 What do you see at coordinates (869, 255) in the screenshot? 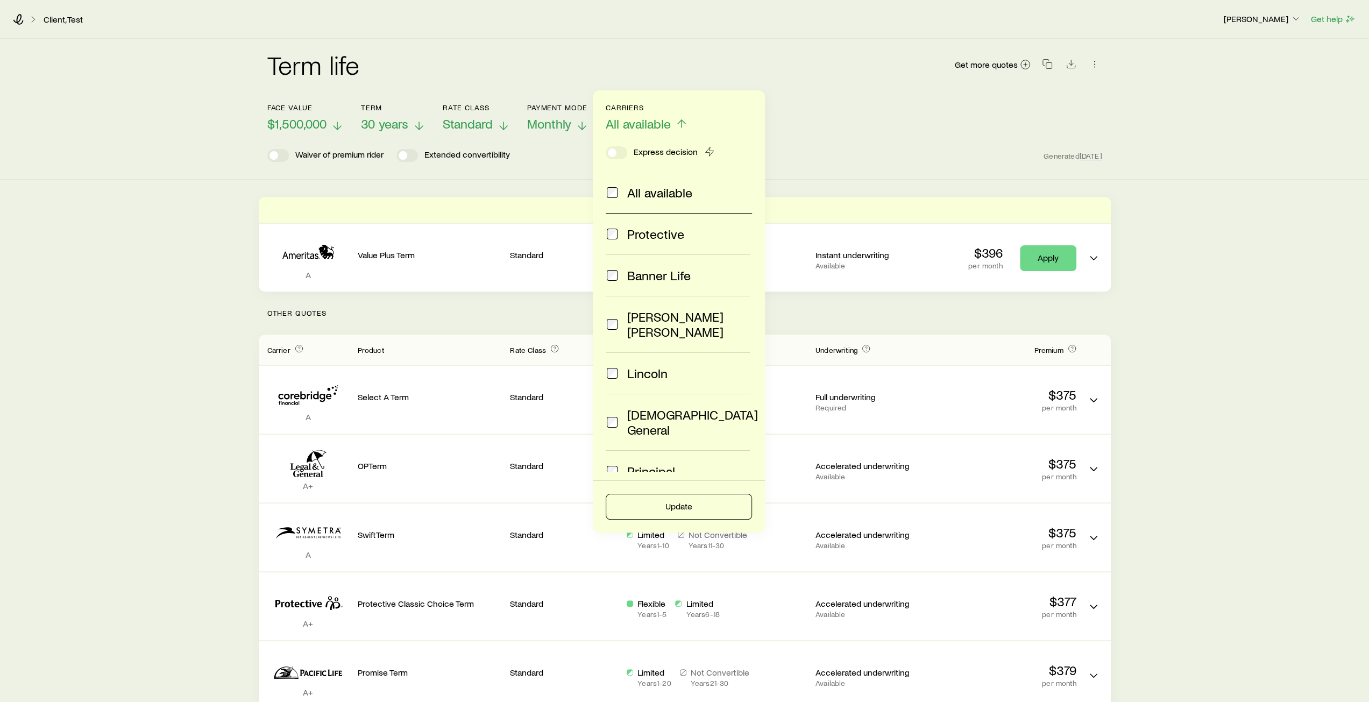
I see `p: Instant underwriting` at bounding box center [869, 255].